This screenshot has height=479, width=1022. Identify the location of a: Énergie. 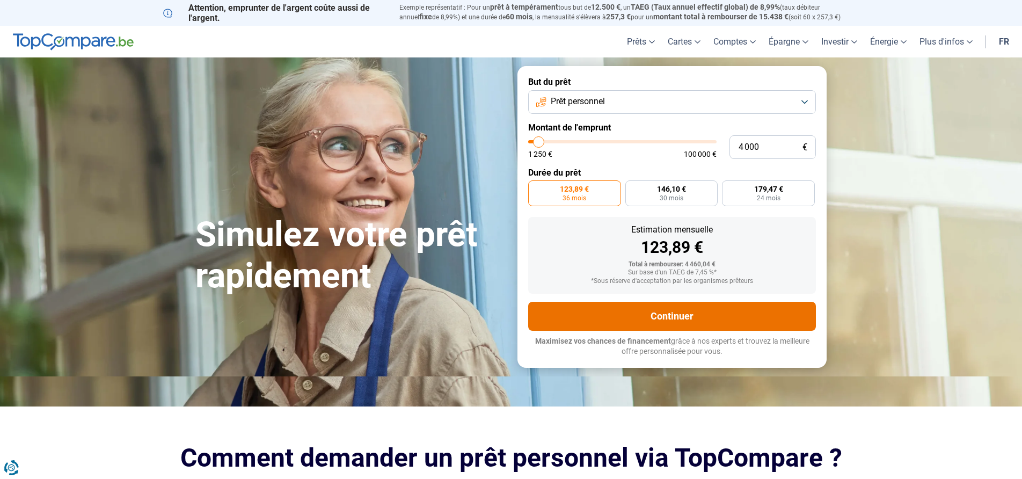
(889, 41).